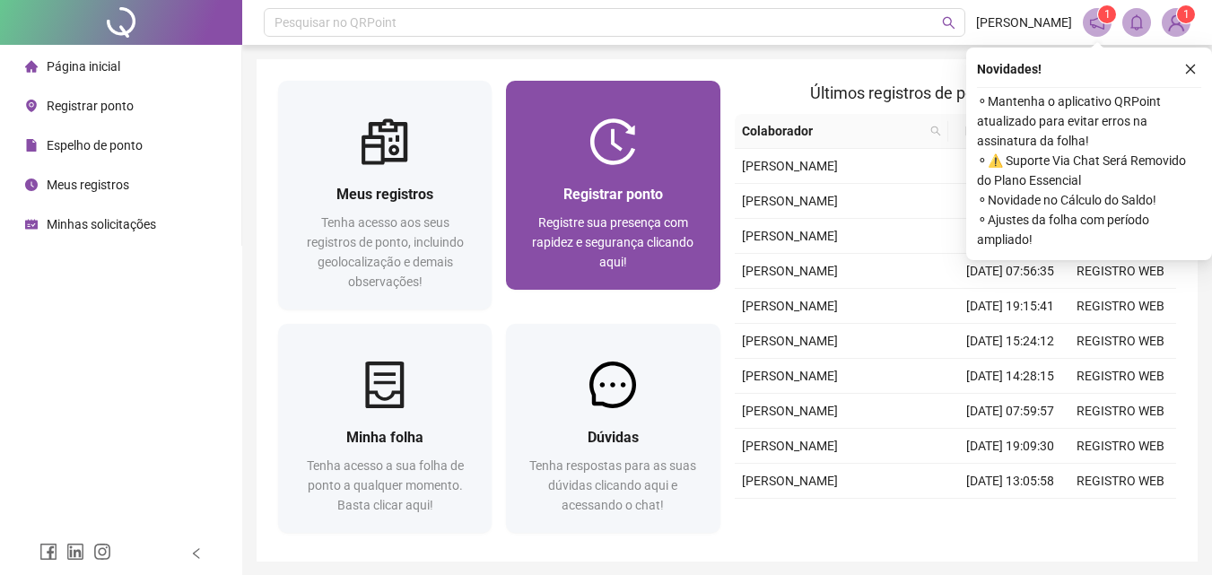 The height and width of the screenshot is (575, 1212). Describe the element at coordinates (1097, 22) in the screenshot. I see `span: notification` at that location.